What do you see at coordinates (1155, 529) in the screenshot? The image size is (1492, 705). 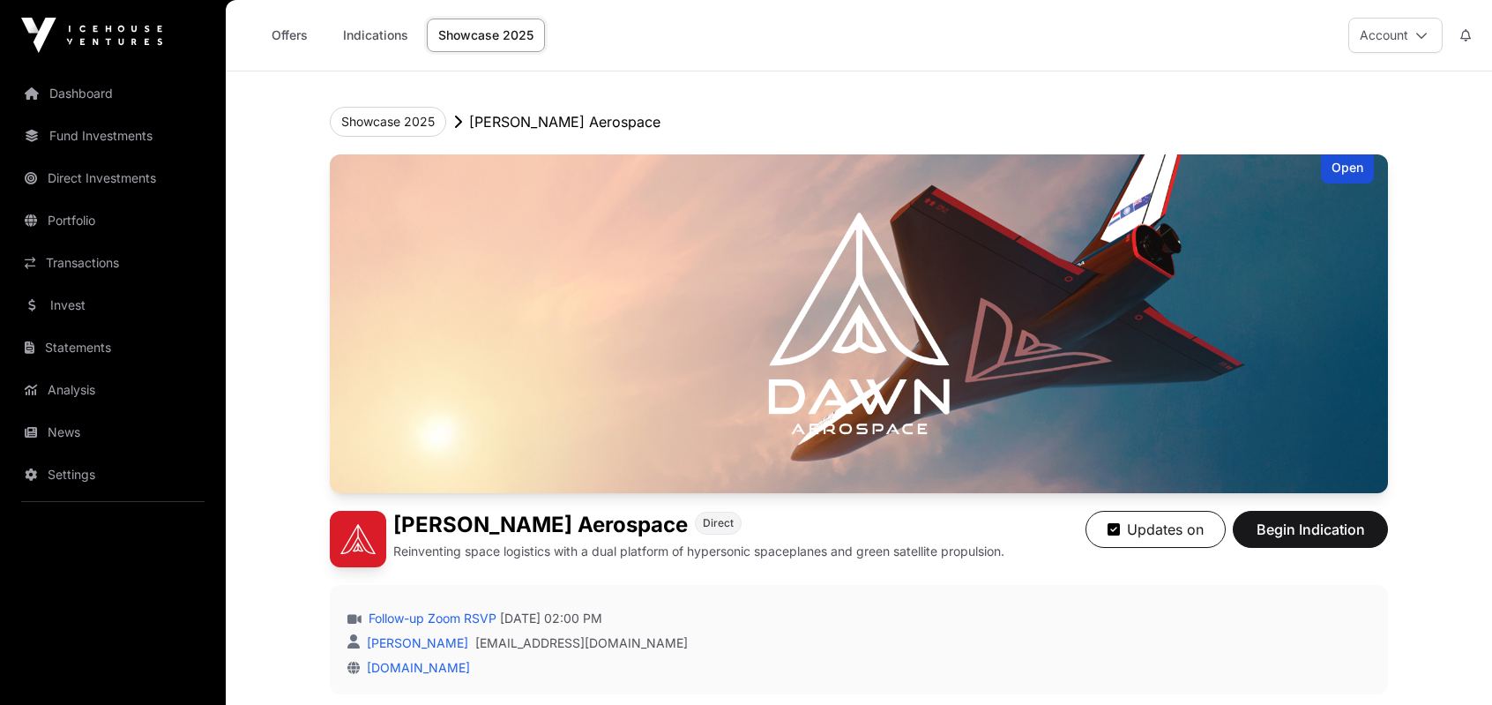 I see `button: Updates on` at bounding box center [1155, 529].